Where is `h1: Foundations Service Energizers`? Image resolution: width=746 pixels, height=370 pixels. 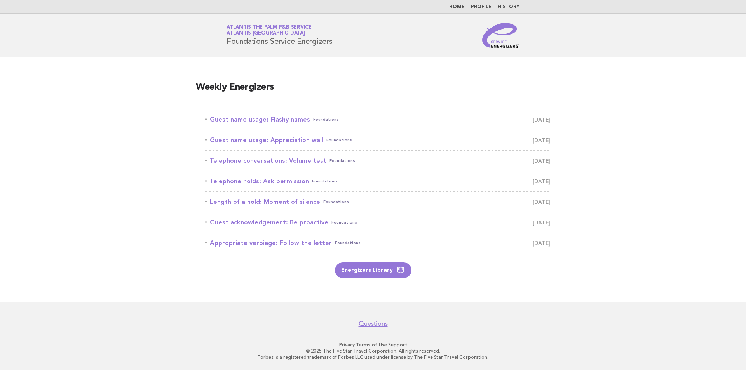
h1: Foundations Service Energizers is located at coordinates (279, 35).